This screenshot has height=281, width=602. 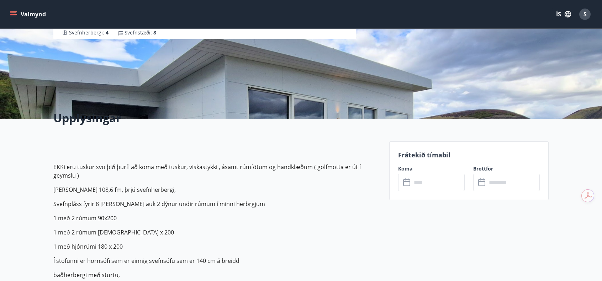 I want to click on p: 1 með 2 rúmum 90x200, so click(x=217, y=218).